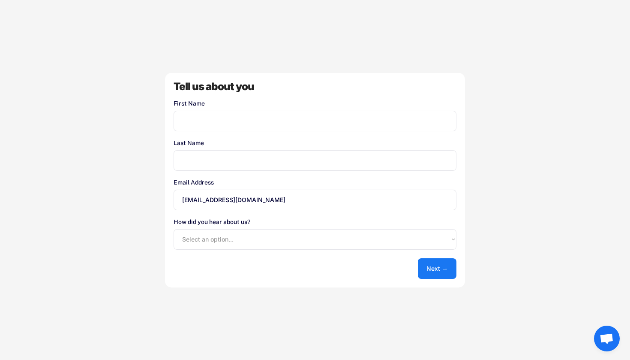 The height and width of the screenshot is (360, 630). I want to click on div: Email Address, so click(315, 182).